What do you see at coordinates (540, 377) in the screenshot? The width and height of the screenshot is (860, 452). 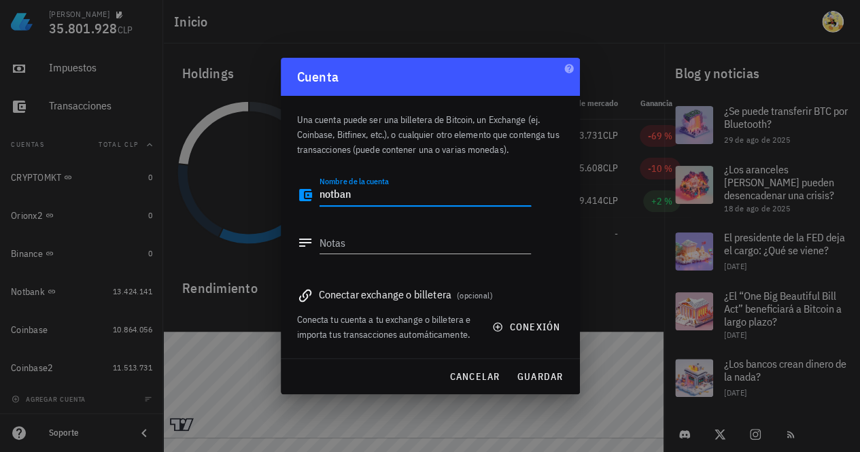 I see `button: guardar` at bounding box center [540, 377].